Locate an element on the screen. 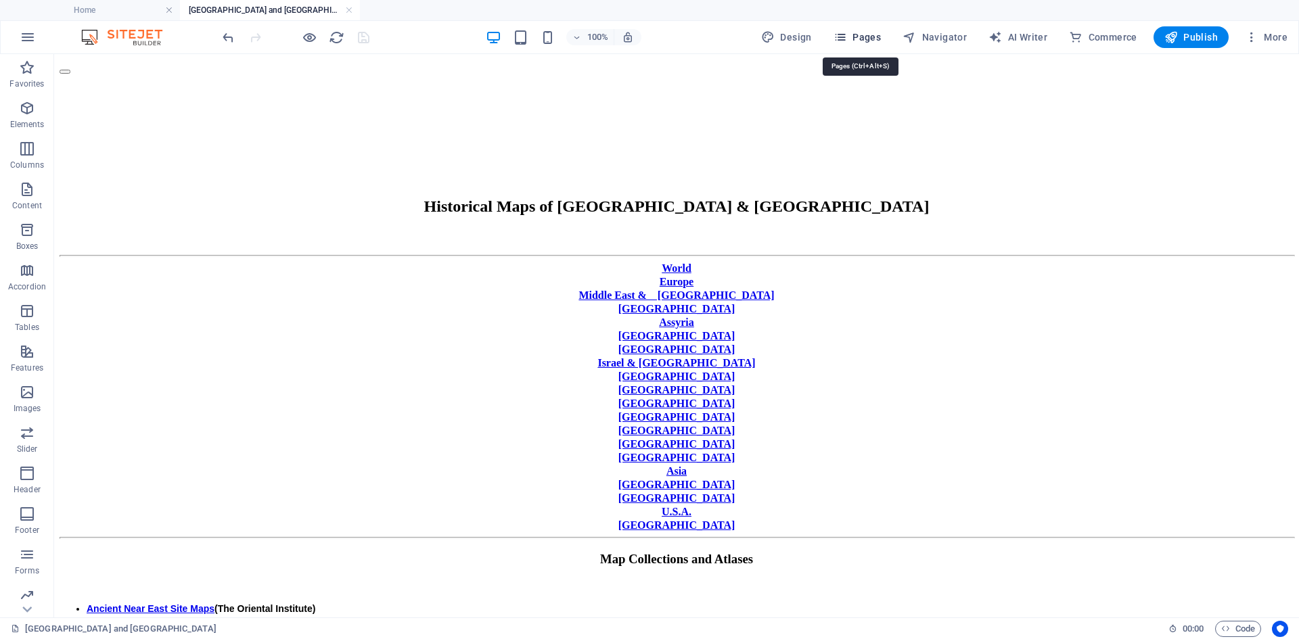 The height and width of the screenshot is (639, 1299). button: Commerce is located at coordinates (1103, 37).